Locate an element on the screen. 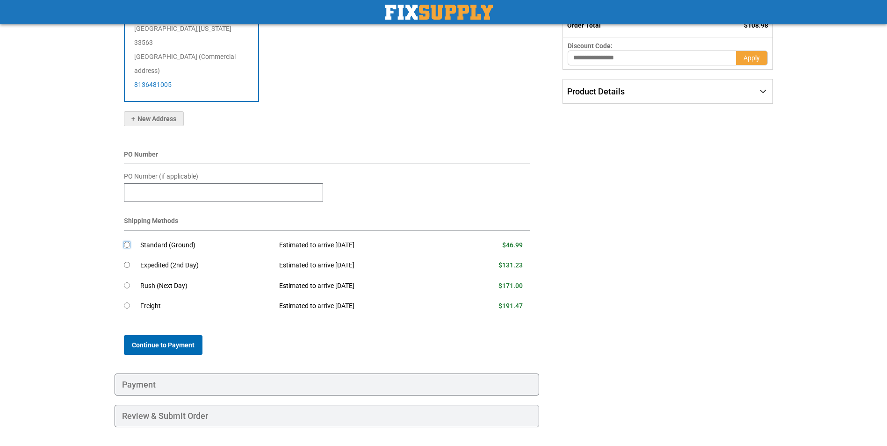 Image resolution: width=887 pixels, height=446 pixels. span: PO Number (if applicable) is located at coordinates (161, 176).